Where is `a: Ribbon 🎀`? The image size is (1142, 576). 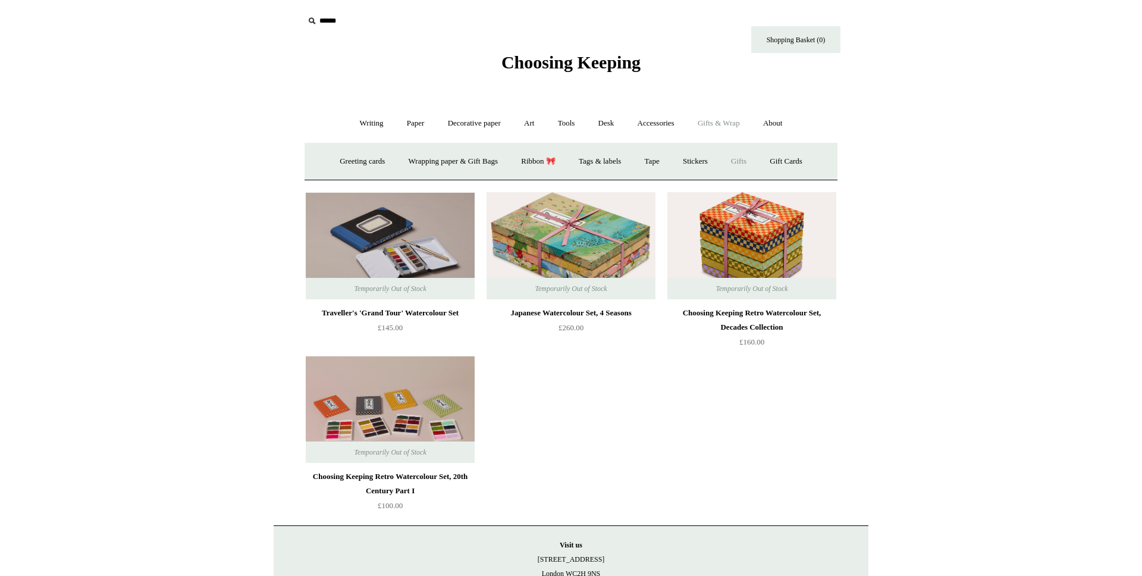 a: Ribbon 🎀 is located at coordinates (538, 161).